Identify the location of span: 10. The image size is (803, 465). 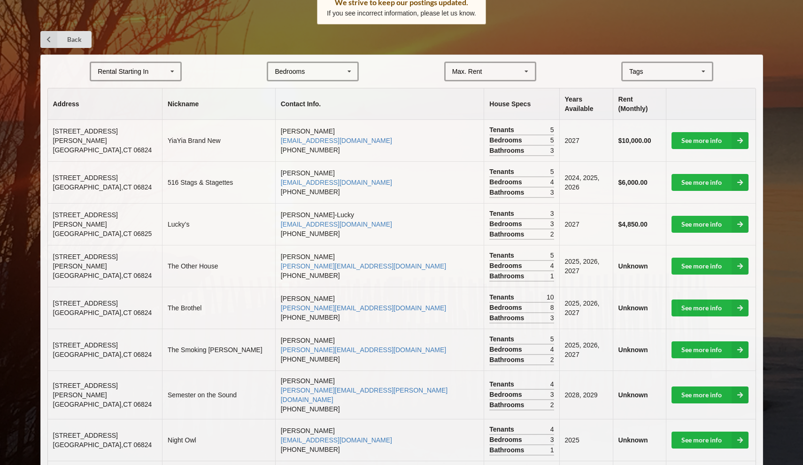
(550, 297).